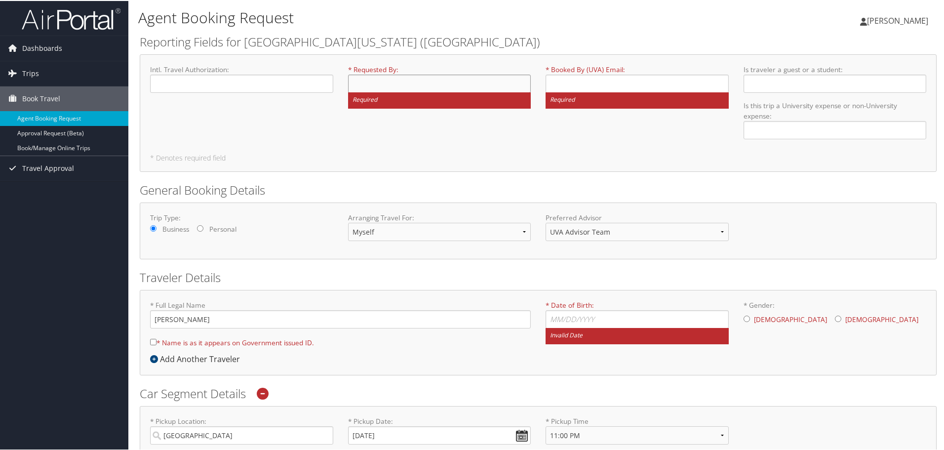  Describe the element at coordinates (241, 82) in the screenshot. I see `input: Intl. Travel Authorization:` at that location.